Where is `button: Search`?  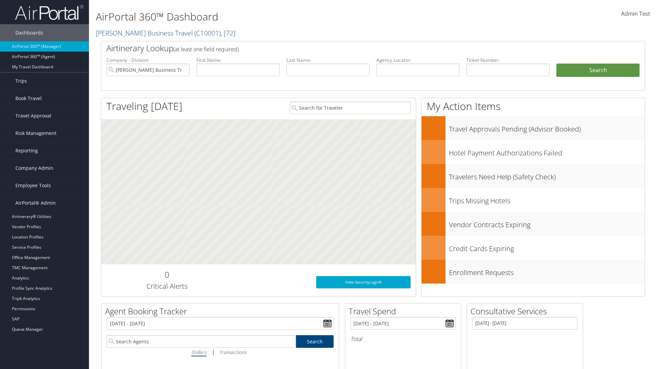 button: Search is located at coordinates (598, 70).